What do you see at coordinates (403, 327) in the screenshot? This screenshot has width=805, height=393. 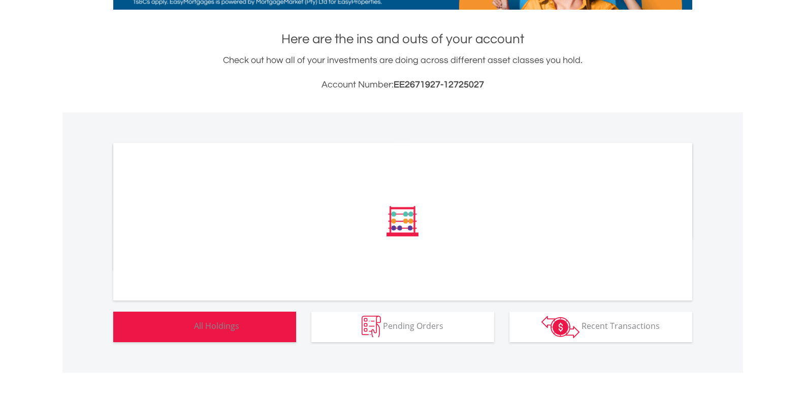 I see `button: Pending Orders` at bounding box center [403, 327].